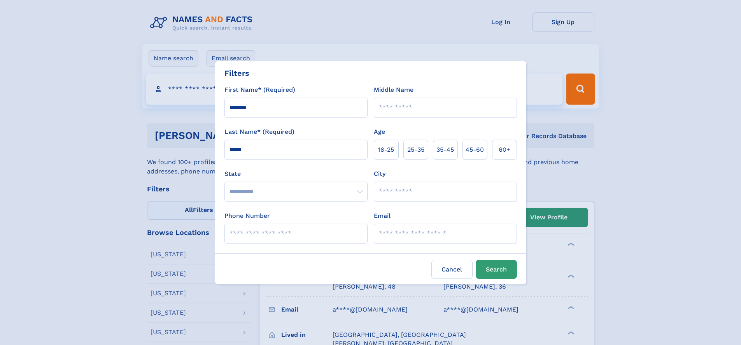  Describe the element at coordinates (394, 90) in the screenshot. I see `label: Middle Name` at that location.